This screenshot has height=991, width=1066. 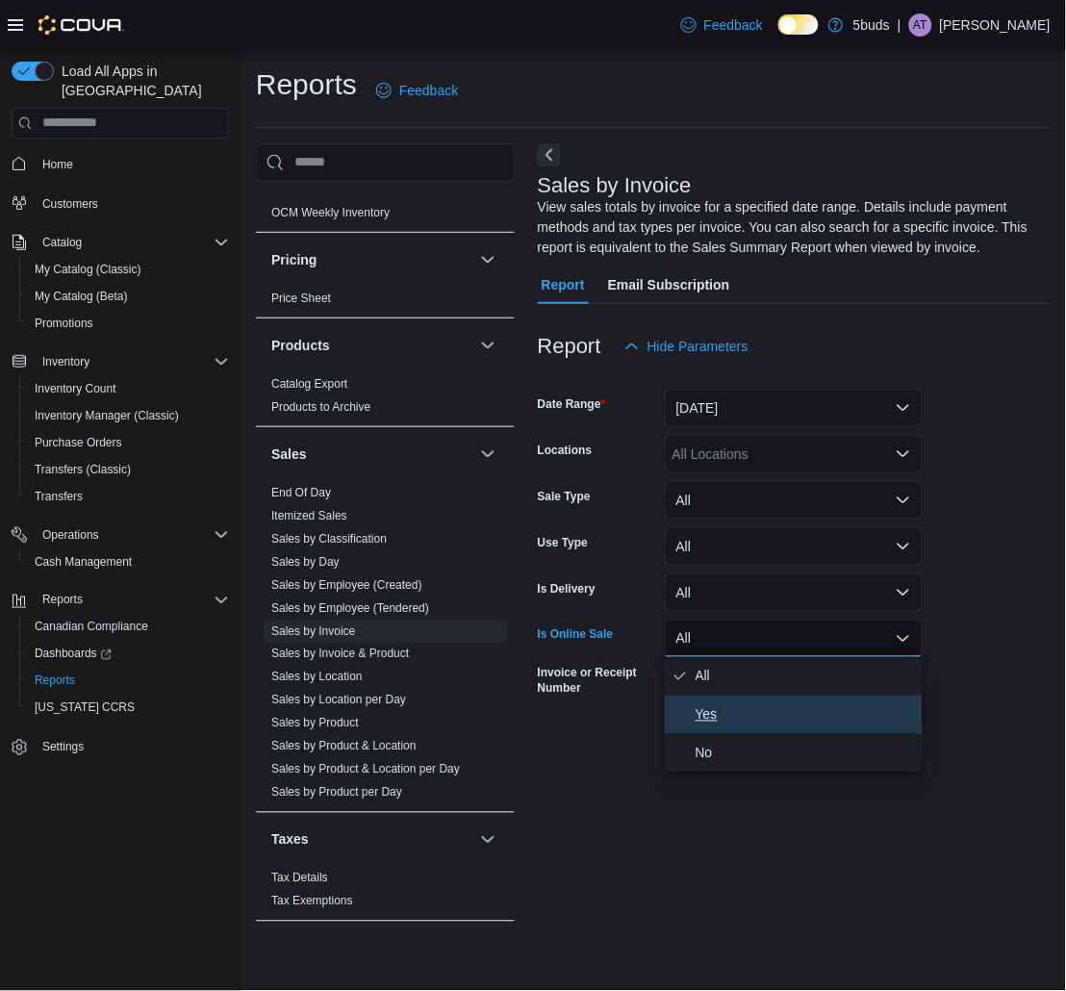 I want to click on span: Sales by Invoice & Product, so click(x=340, y=654).